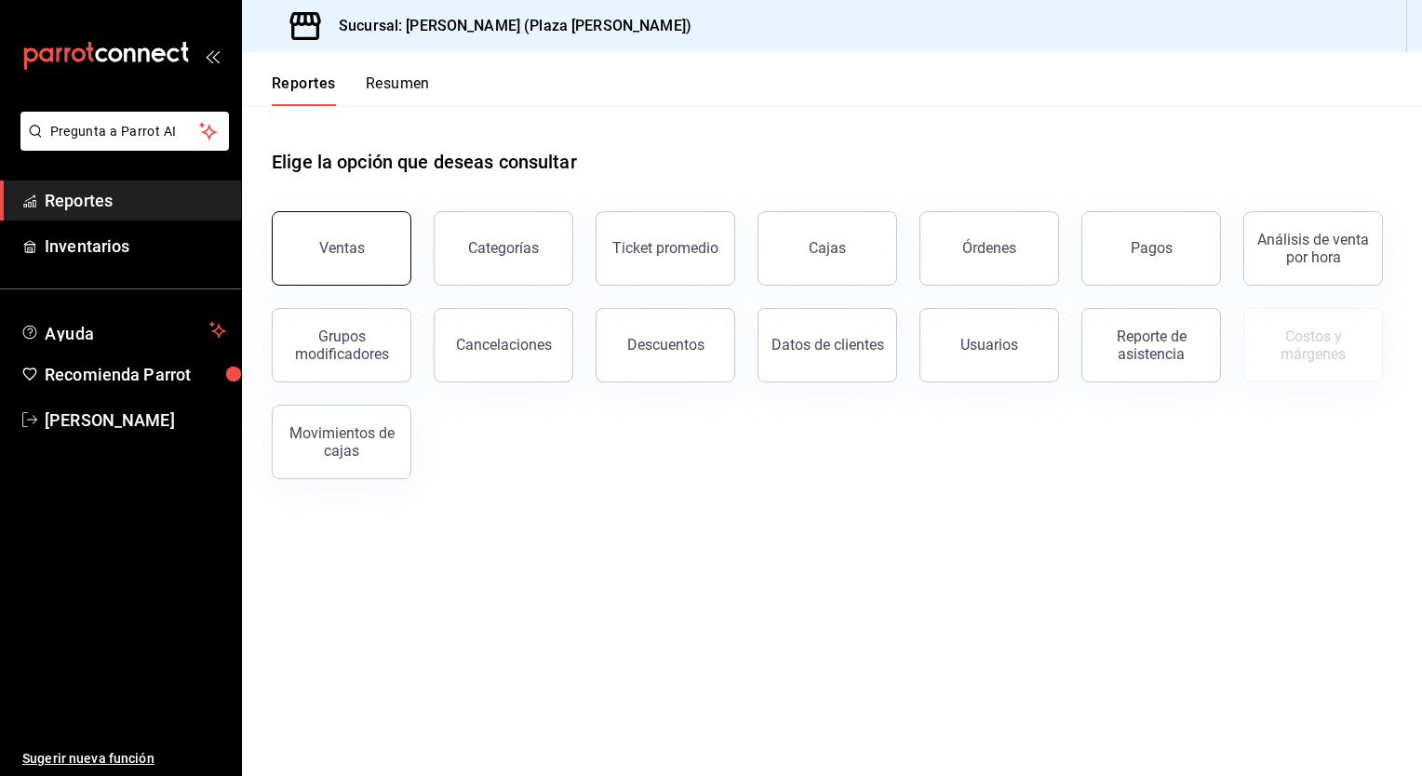 The height and width of the screenshot is (776, 1422). What do you see at coordinates (989, 248) in the screenshot?
I see `div: Órdenes` at bounding box center [989, 248].